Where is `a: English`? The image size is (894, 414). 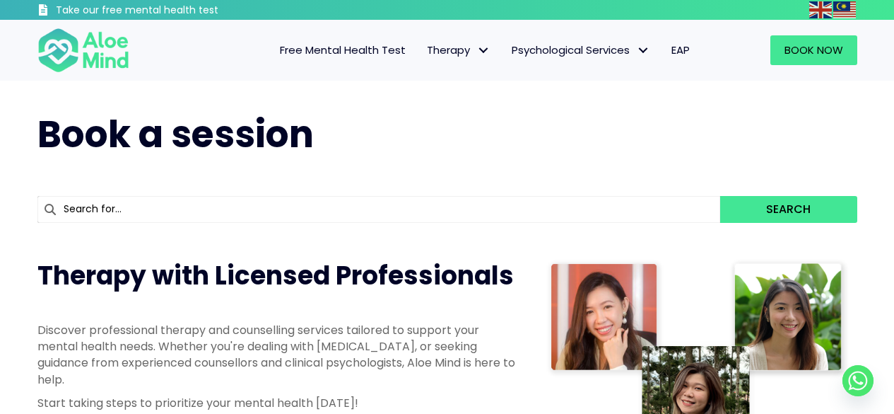 a: English is located at coordinates (821, 9).